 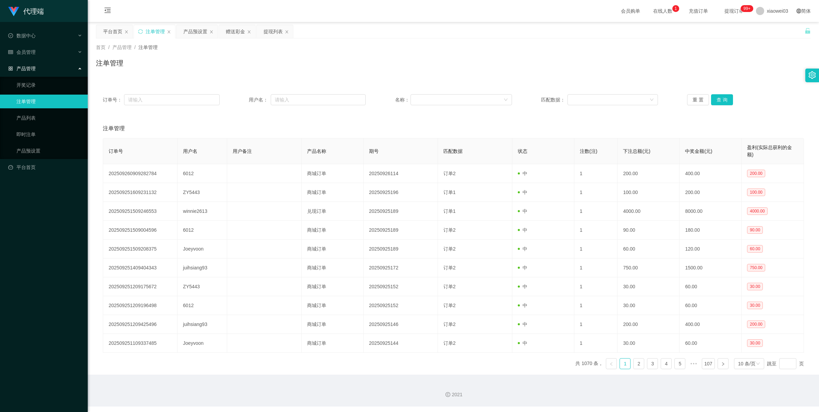 I want to click on span: 期号, so click(x=374, y=151).